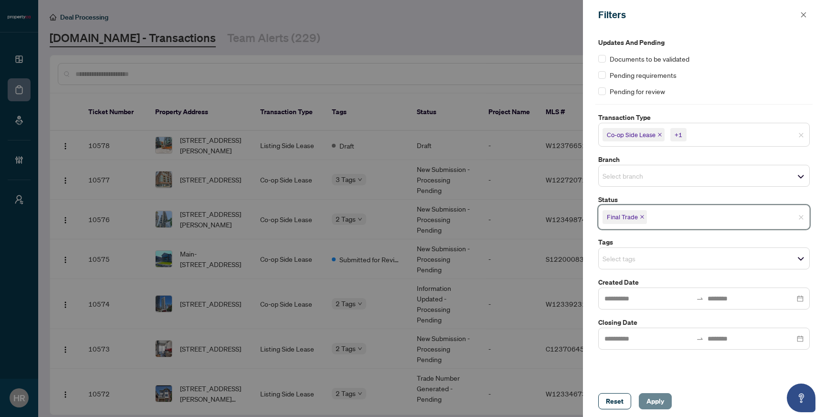 This screenshot has height=417, width=825. What do you see at coordinates (703, 42) in the screenshot?
I see `label: Updates and Pending` at bounding box center [703, 42].